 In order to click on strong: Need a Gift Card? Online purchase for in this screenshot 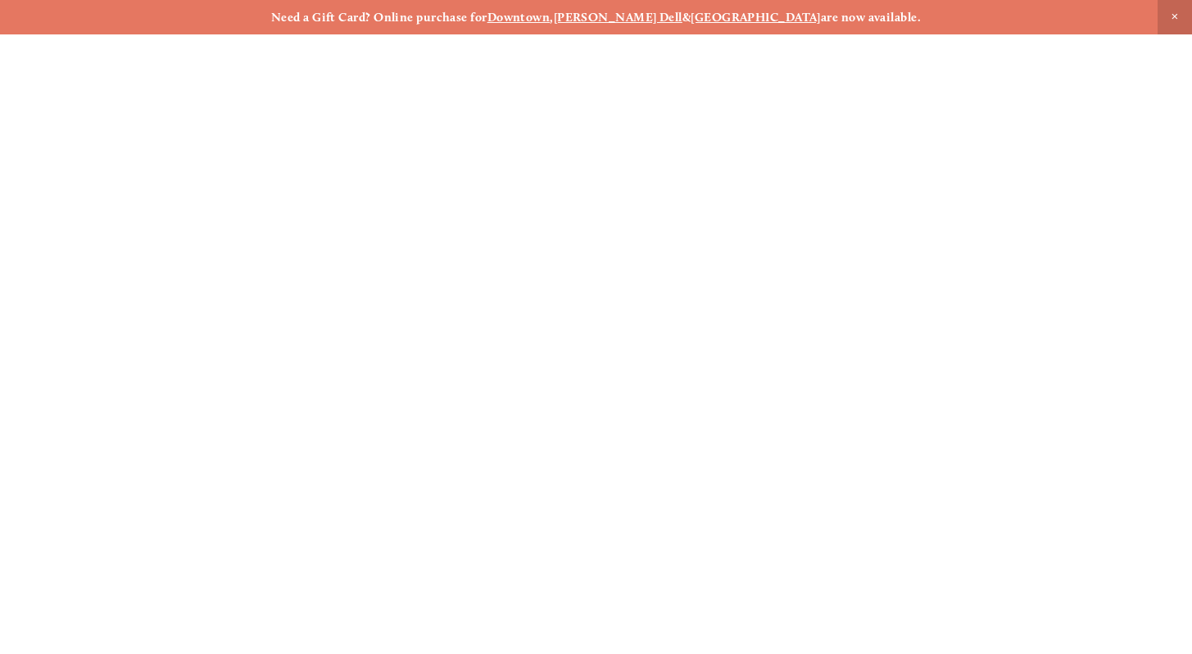, I will do `click(379, 17)`.